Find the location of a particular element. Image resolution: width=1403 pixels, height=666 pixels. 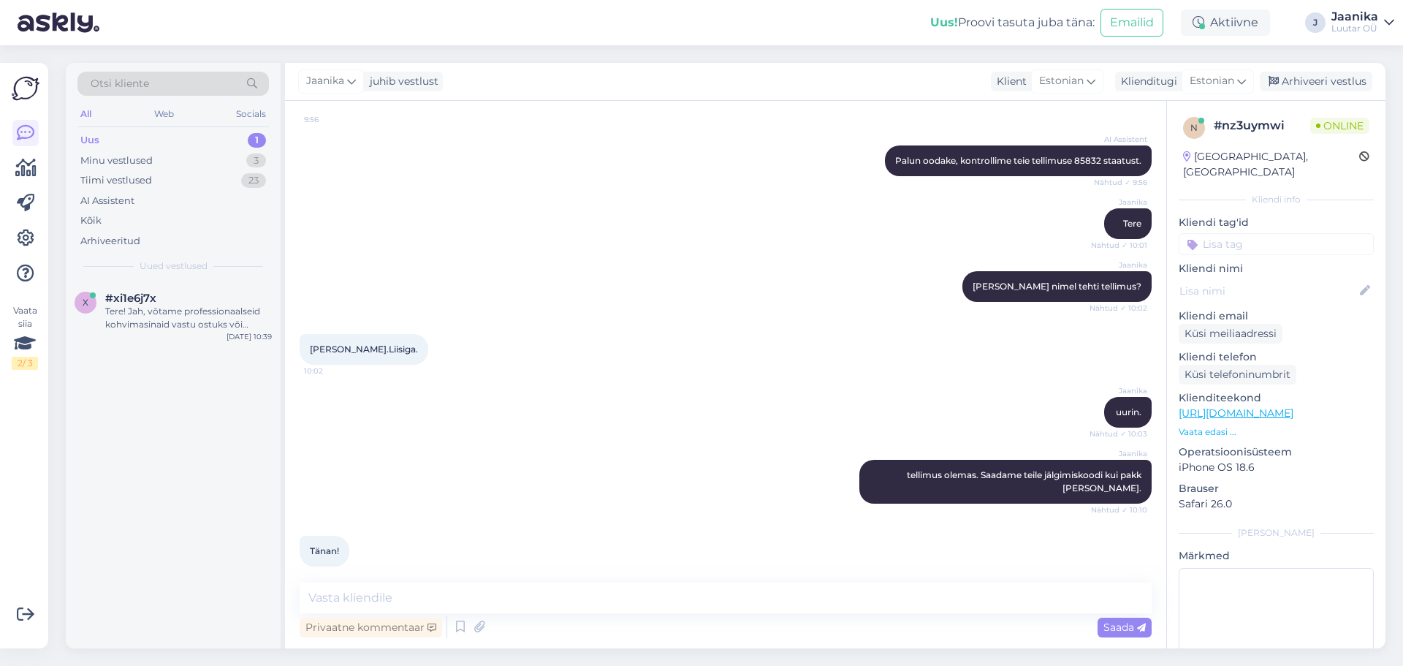

div: Kõik is located at coordinates (91, 221).